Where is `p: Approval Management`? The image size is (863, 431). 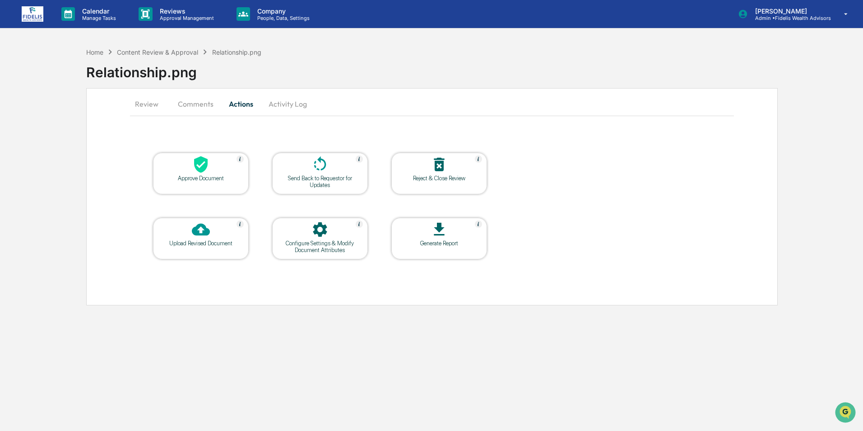
p: Approval Management is located at coordinates (186, 18).